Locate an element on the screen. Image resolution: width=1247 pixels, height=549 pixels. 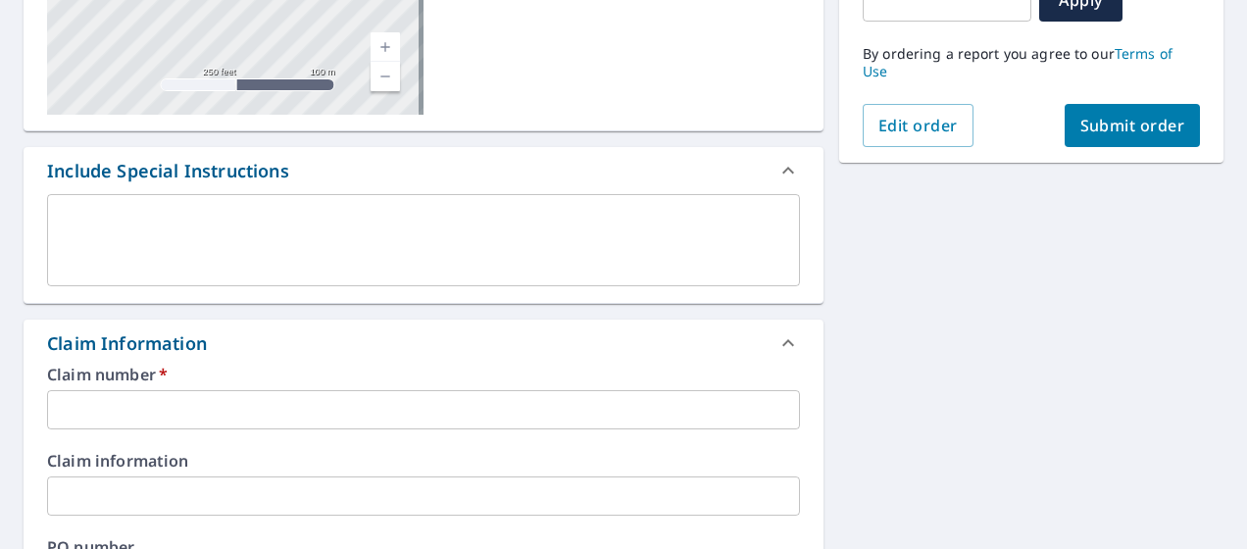
label: Claim number is located at coordinates (423, 374).